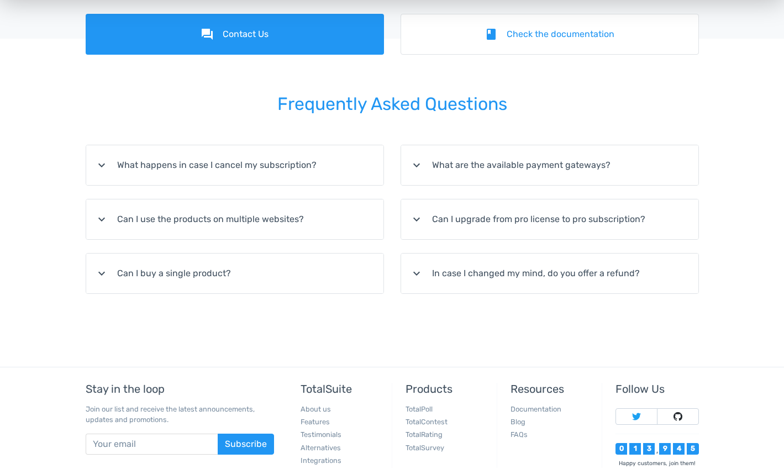 The width and height of the screenshot is (784, 469). Describe the element at coordinates (519, 434) in the screenshot. I see `a: FAQs` at that location.